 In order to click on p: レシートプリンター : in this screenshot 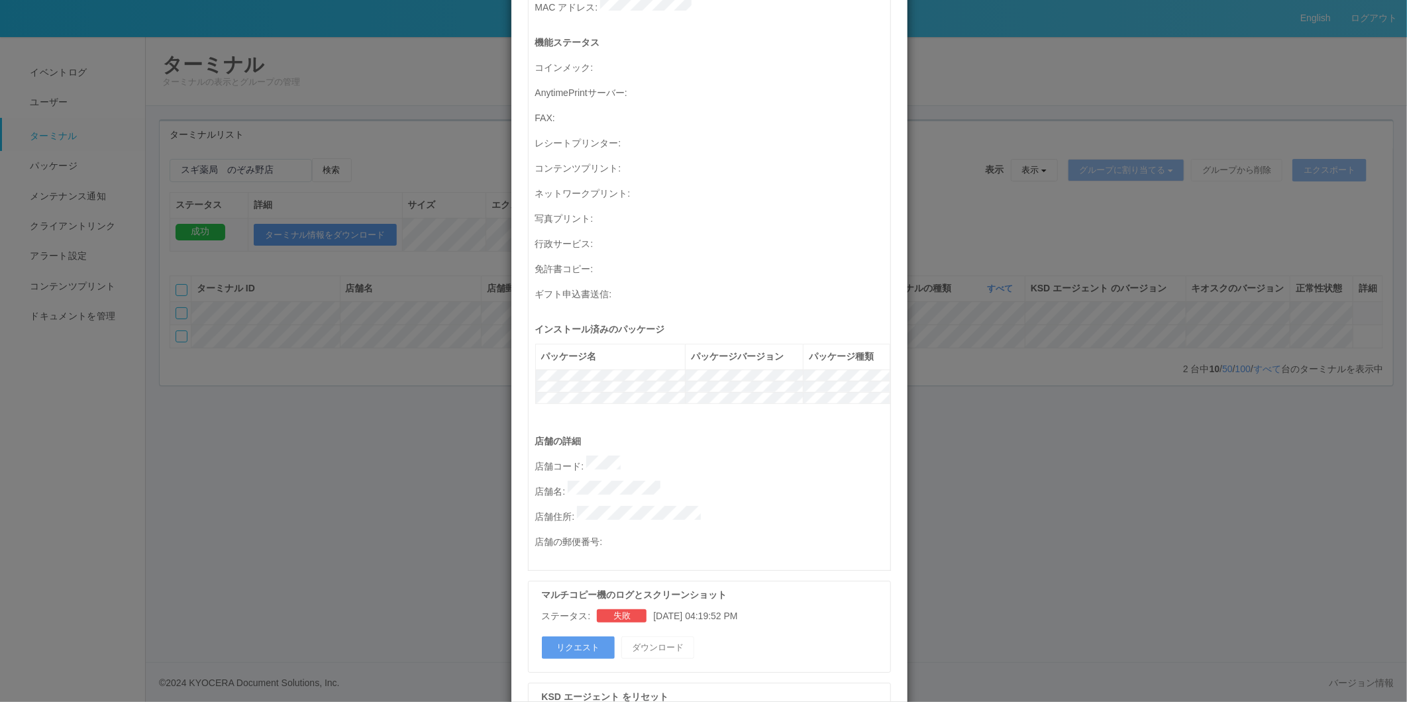, I will do `click(713, 142)`.